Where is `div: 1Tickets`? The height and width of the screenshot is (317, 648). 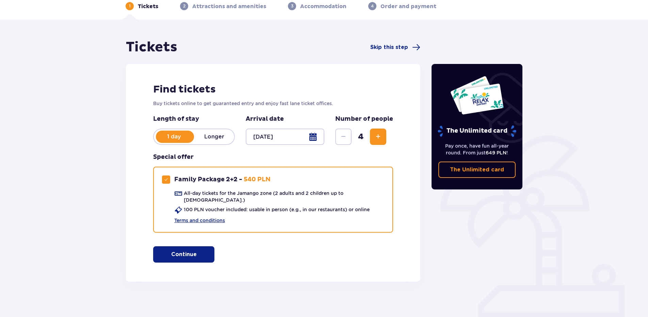
div: 1Tickets is located at coordinates (142, 6).